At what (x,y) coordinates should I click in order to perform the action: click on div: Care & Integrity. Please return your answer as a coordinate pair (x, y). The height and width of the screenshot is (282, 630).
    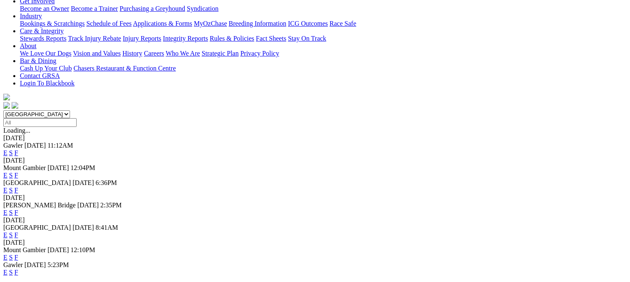
    Looking at the image, I should click on (323, 39).